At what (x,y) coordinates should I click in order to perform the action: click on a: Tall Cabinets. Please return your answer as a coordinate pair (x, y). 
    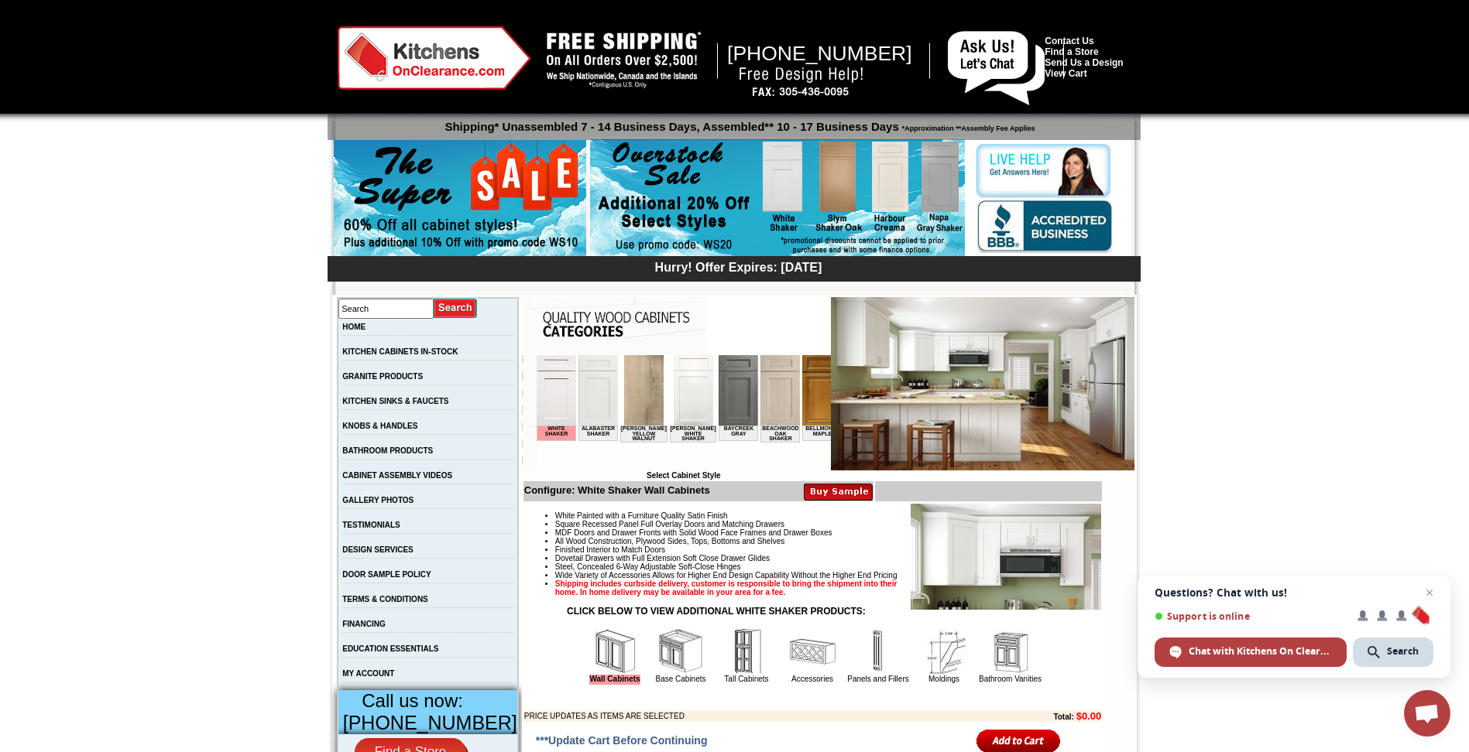
    Looking at the image, I should click on (745, 679).